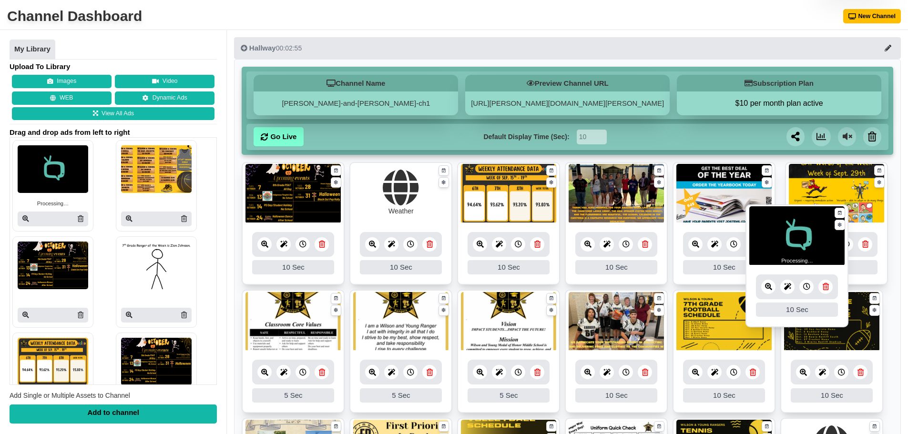 The width and height of the screenshot is (908, 434). What do you see at coordinates (53, 265) in the screenshot?
I see `img: P250x250 image processing20251007 2065718 1ckfnay` at bounding box center [53, 265].